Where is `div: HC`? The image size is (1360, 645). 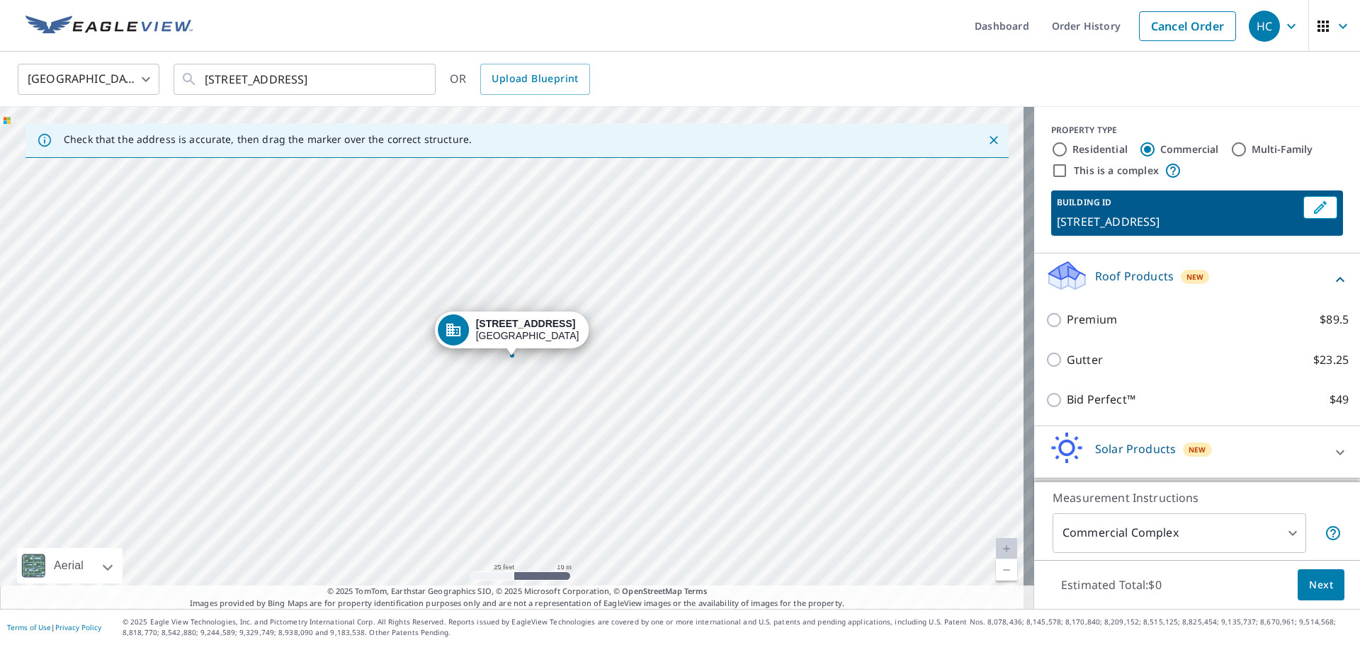 div: HC is located at coordinates (1264, 26).